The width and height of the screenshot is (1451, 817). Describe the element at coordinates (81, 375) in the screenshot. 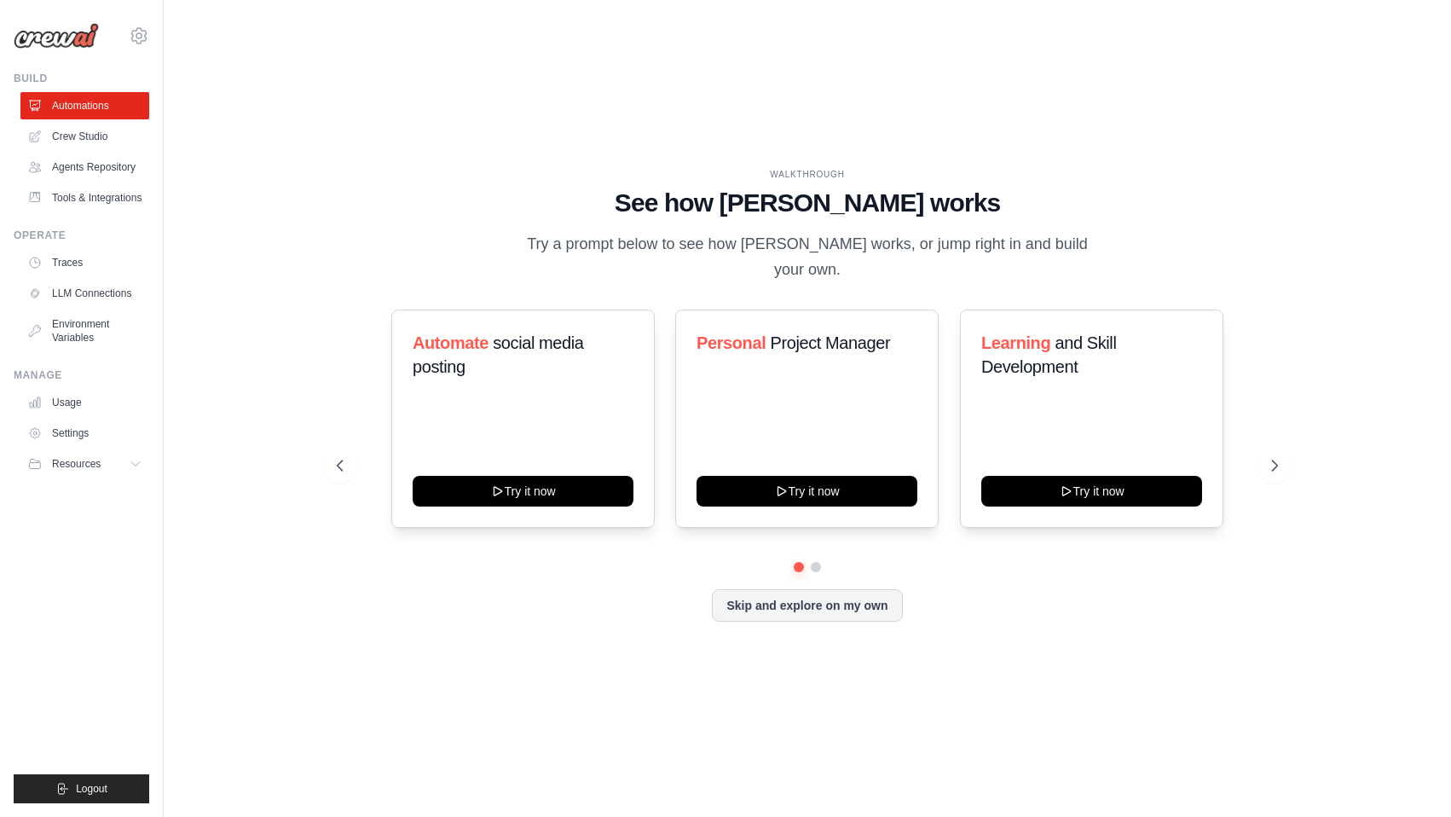

I see `div: Manage` at that location.